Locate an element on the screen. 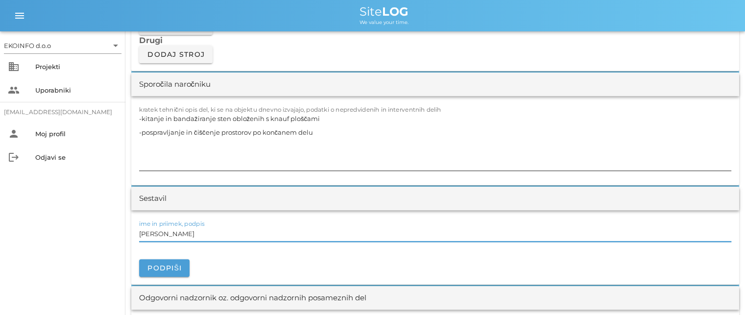 This screenshot has width=745, height=315. div: Projekti is located at coordinates (76, 67).